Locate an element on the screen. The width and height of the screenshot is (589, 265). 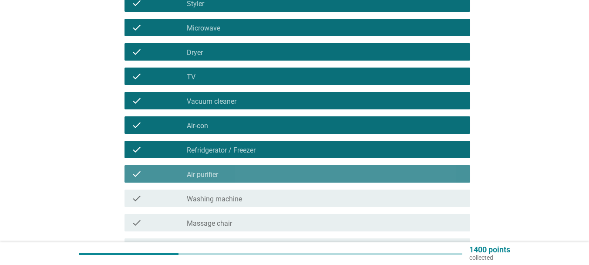
label: Dryer is located at coordinates (195, 53).